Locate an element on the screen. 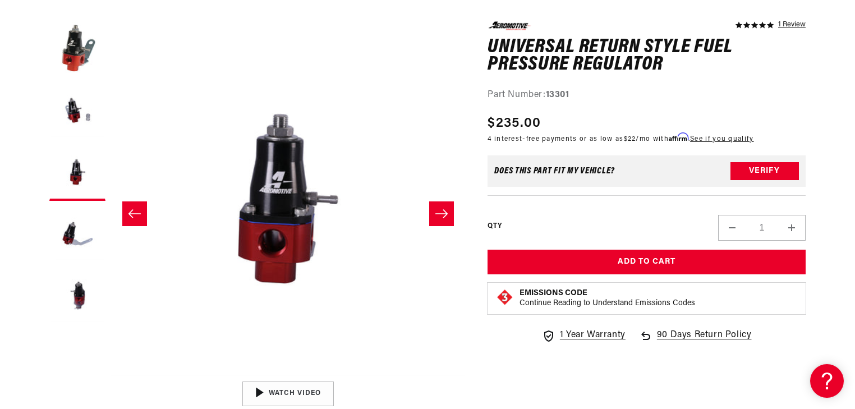 The height and width of the screenshot is (409, 855). div: Does This part fit My vehicle? is located at coordinates (554, 171).